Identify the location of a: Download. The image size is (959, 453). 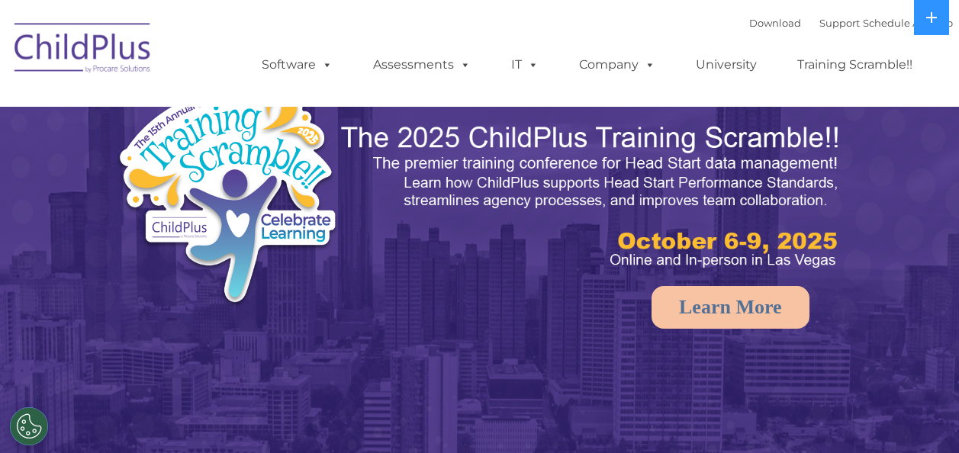
(775, 23).